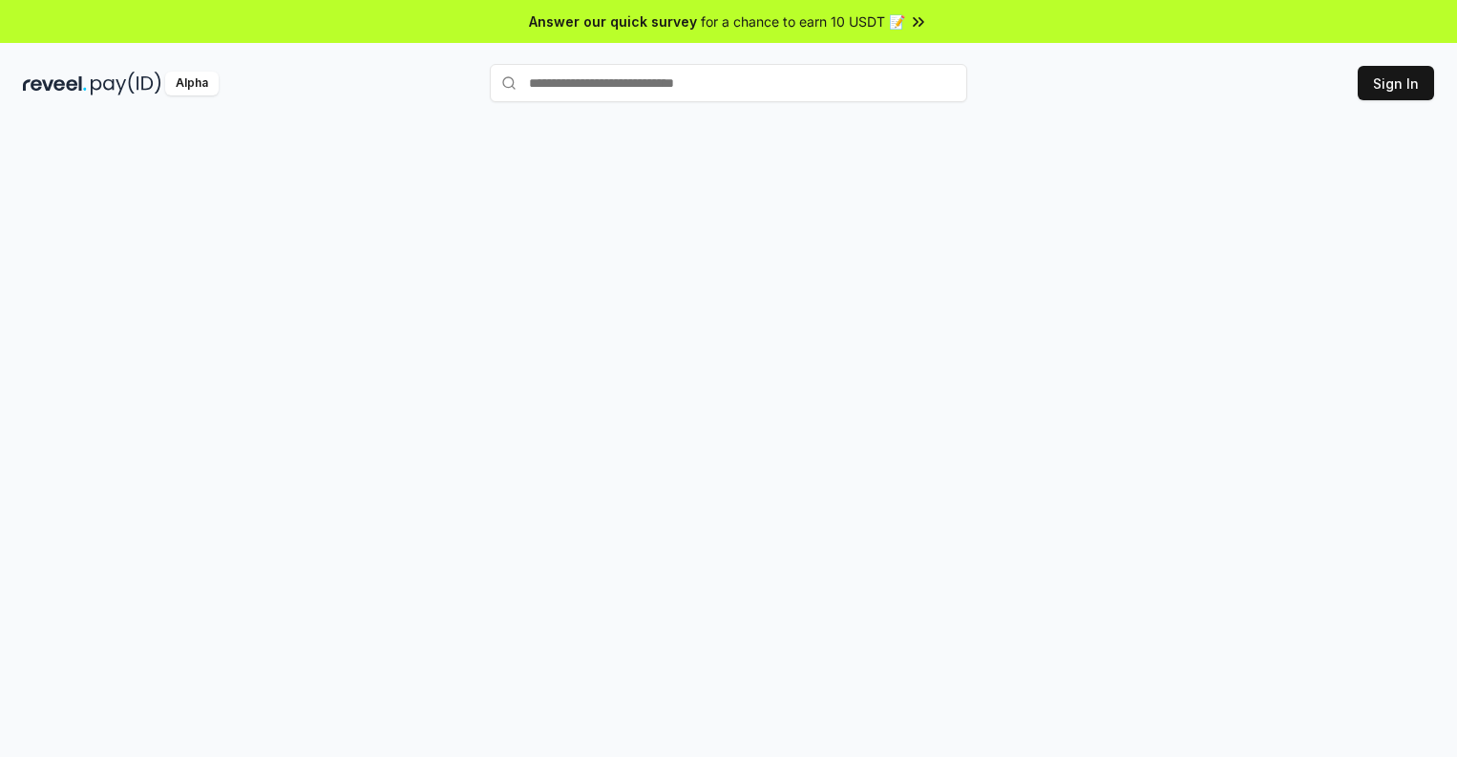 The width and height of the screenshot is (1457, 757). Describe the element at coordinates (54, 83) in the screenshot. I see `img: reveel_dark` at that location.